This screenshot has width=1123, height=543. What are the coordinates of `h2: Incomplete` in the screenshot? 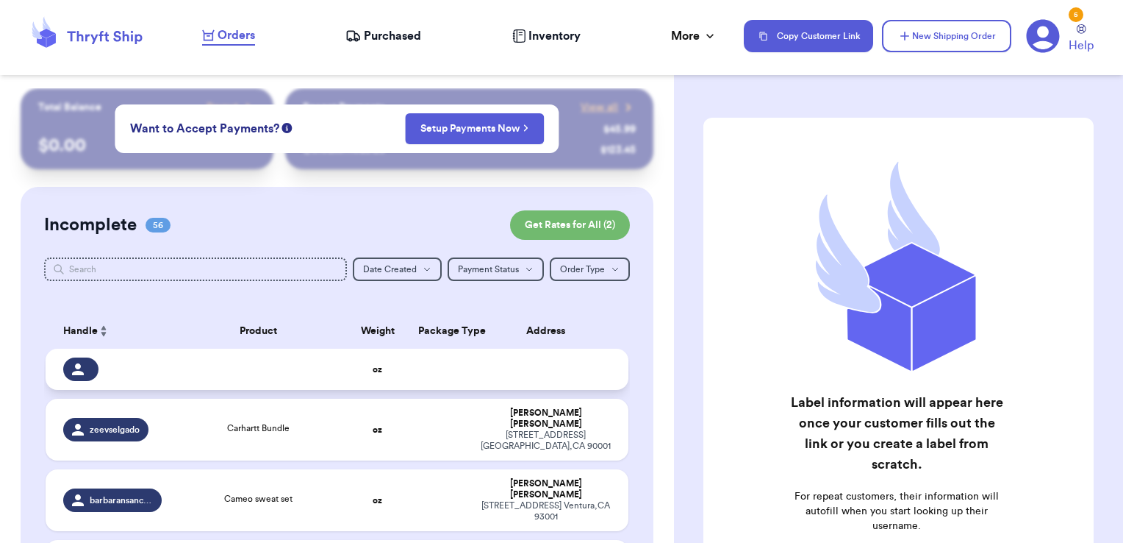 It's located at (90, 225).